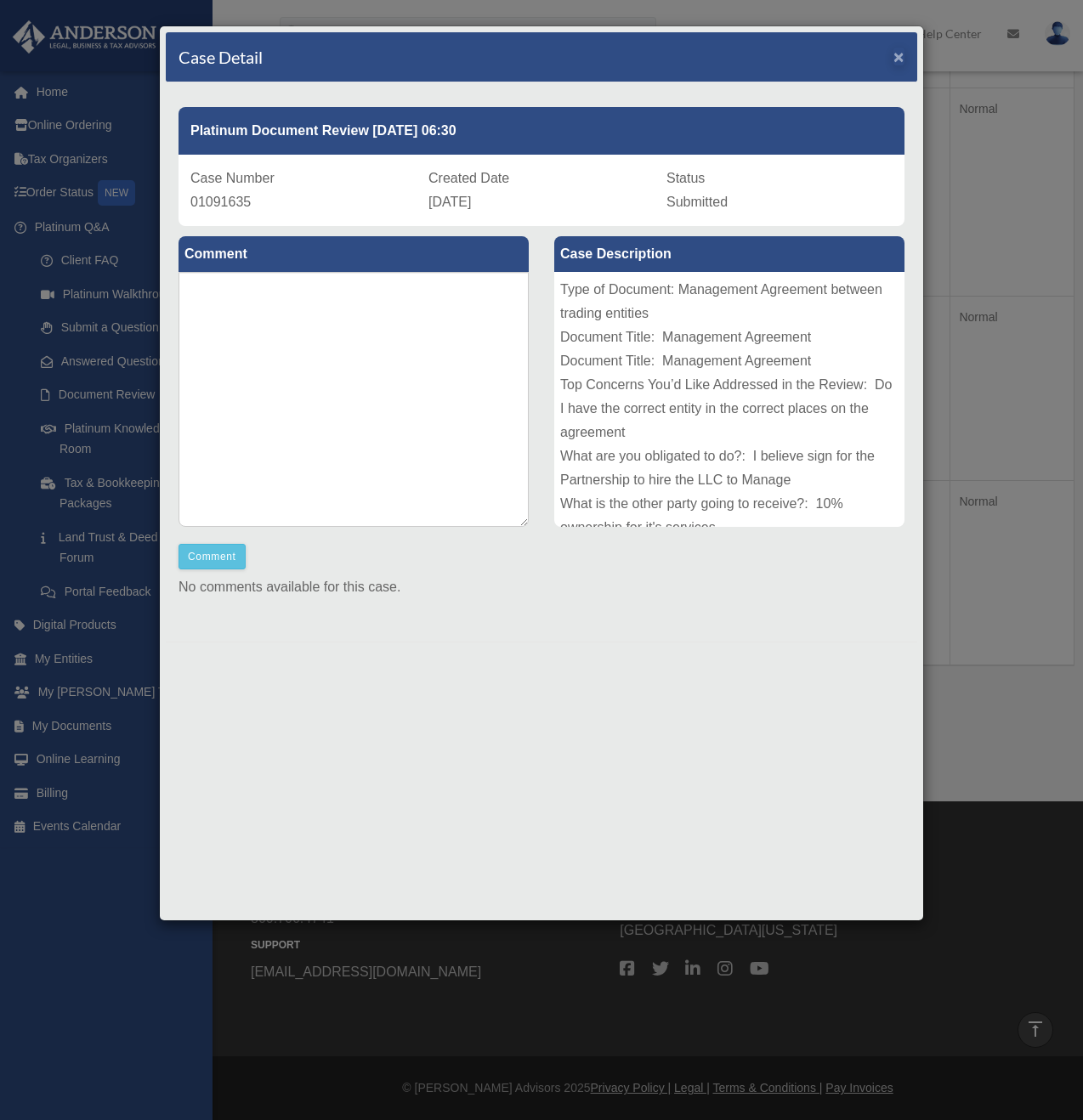 The height and width of the screenshot is (1120, 1083). Describe the element at coordinates (220, 202) in the screenshot. I see `span: 01091635` at that location.